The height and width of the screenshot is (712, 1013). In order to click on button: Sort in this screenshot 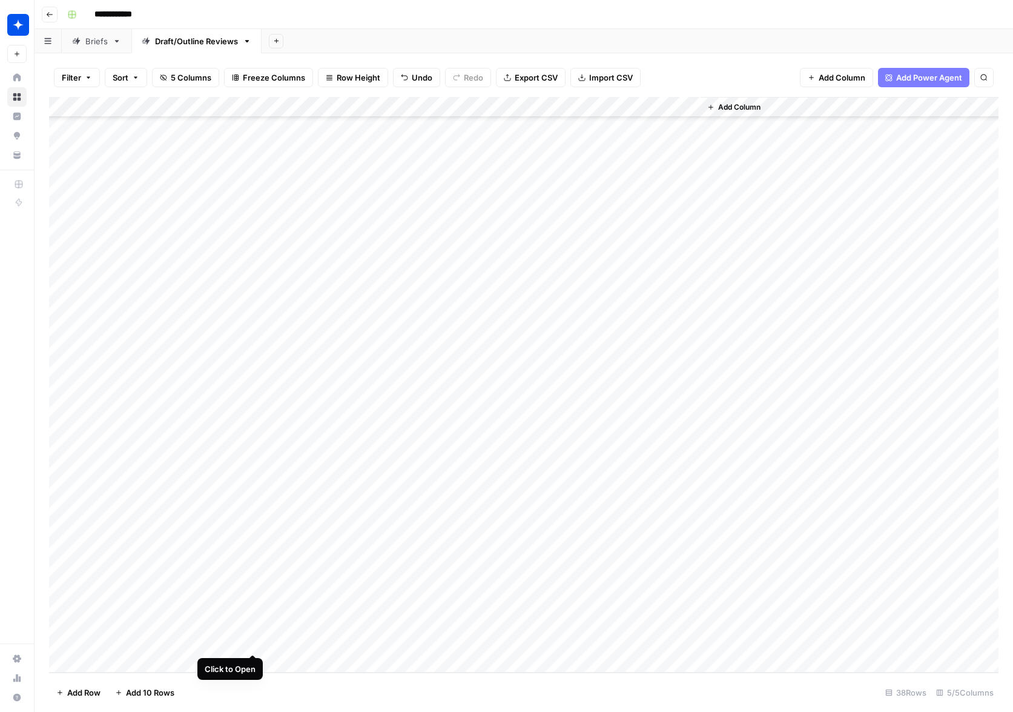, I will do `click(126, 78)`.